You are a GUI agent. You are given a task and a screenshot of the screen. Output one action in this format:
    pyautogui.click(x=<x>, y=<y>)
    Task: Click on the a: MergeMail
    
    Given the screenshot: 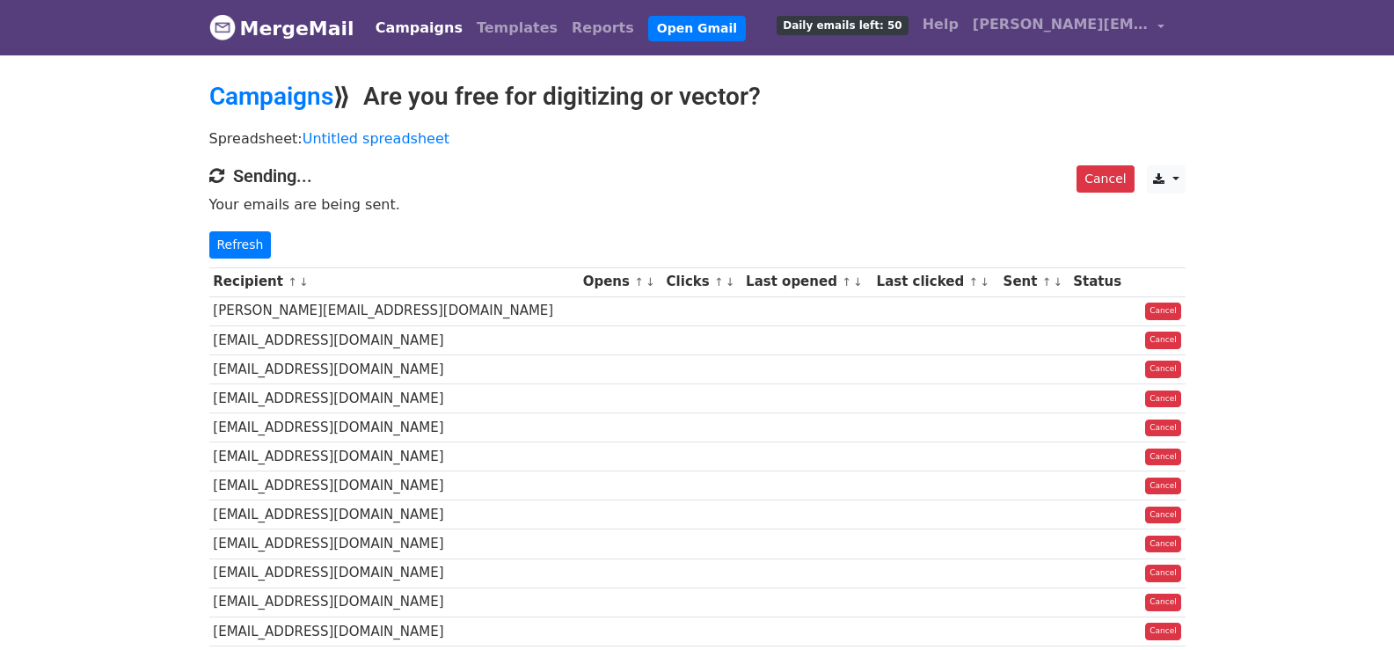 What is the action you would take?
    pyautogui.click(x=281, y=28)
    